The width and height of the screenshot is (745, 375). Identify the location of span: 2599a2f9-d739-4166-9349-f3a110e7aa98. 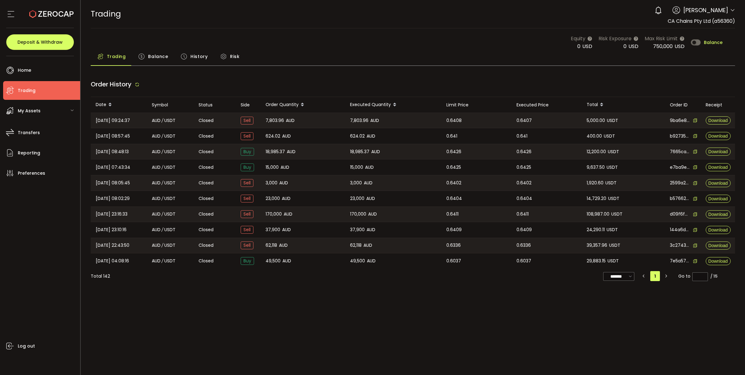
(680, 183).